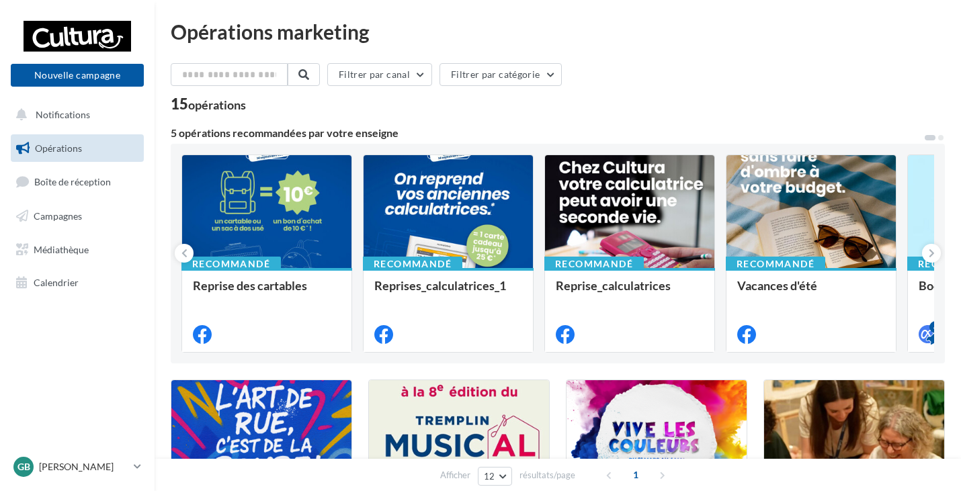  What do you see at coordinates (380, 75) in the screenshot?
I see `button: Filtrer par canal` at bounding box center [380, 75].